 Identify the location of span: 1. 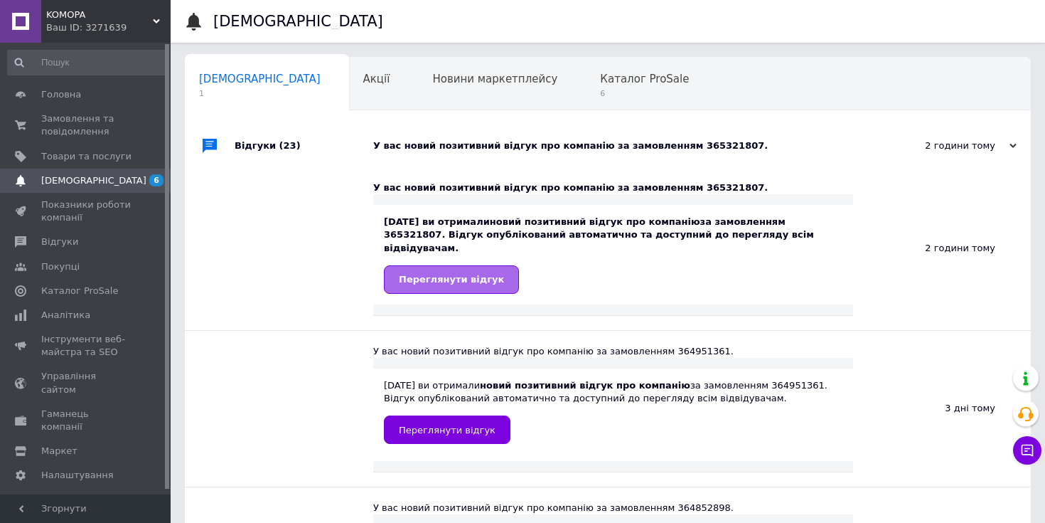
(260, 93).